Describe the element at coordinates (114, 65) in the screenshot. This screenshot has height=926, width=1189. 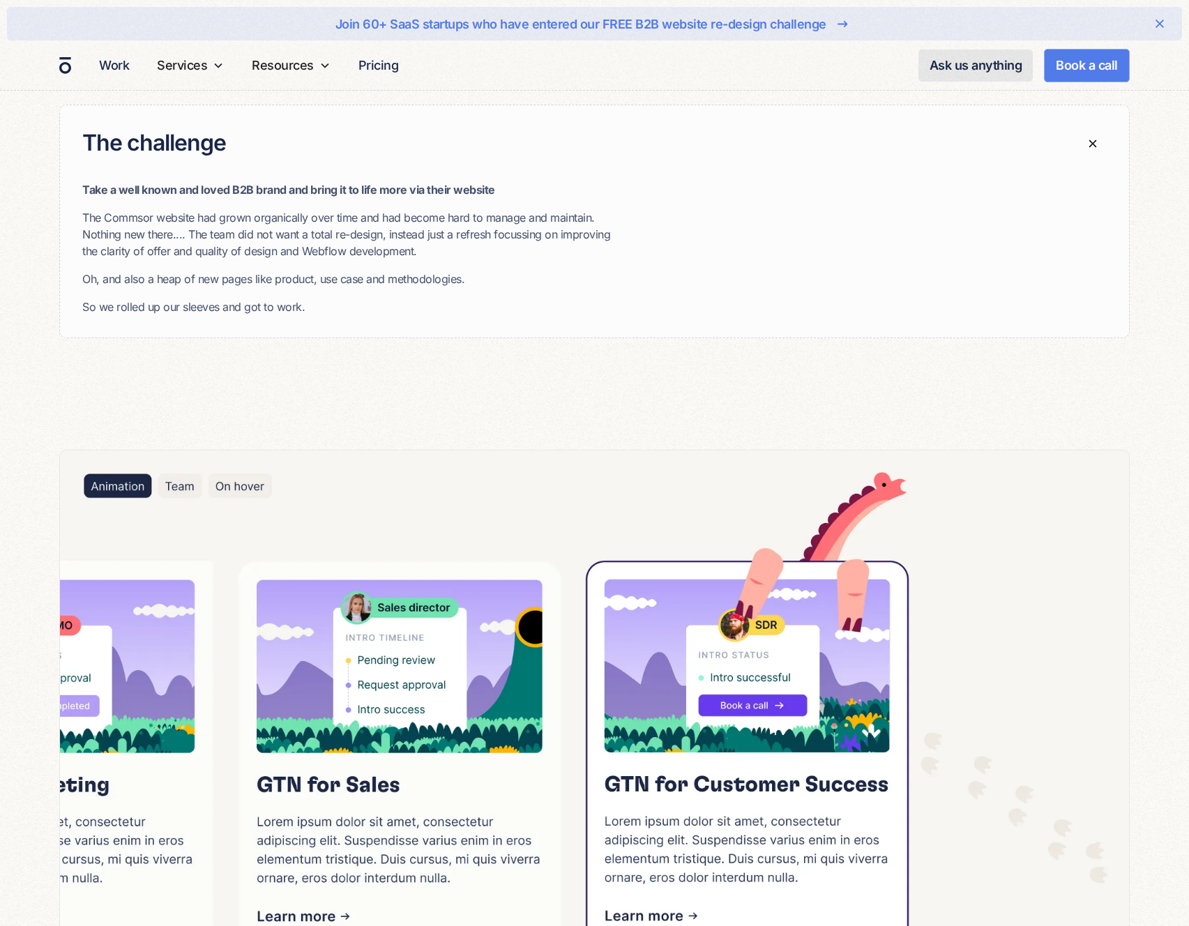
I see `a: Work` at that location.